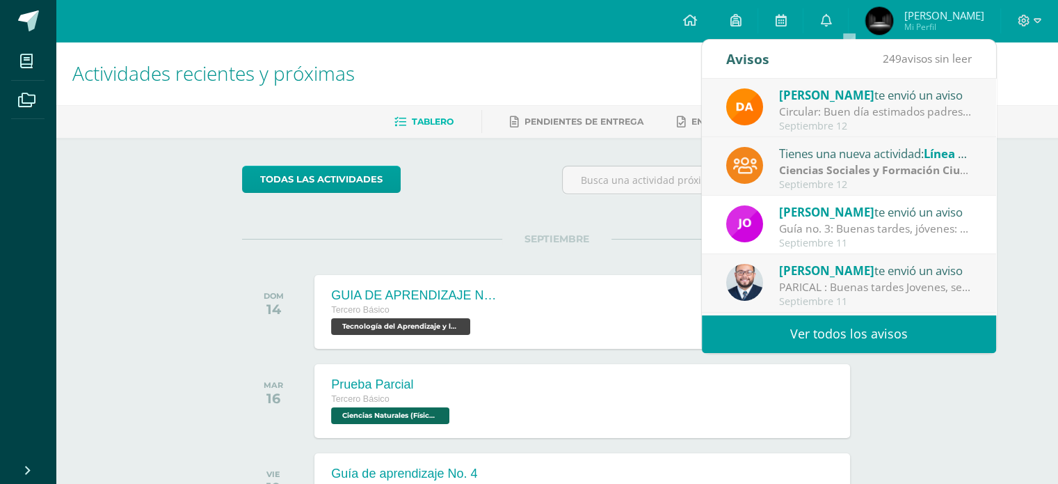  Describe the element at coordinates (744, 282) in the screenshot. I see `img: eaa624bfc361f5d4e8a554d75d1a3cf6.png` at that location.